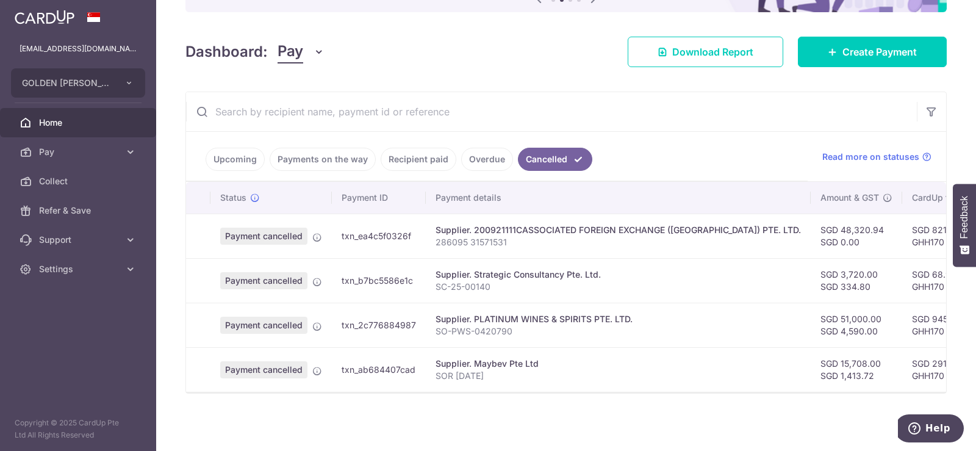  I want to click on span: Refer & Save, so click(79, 210).